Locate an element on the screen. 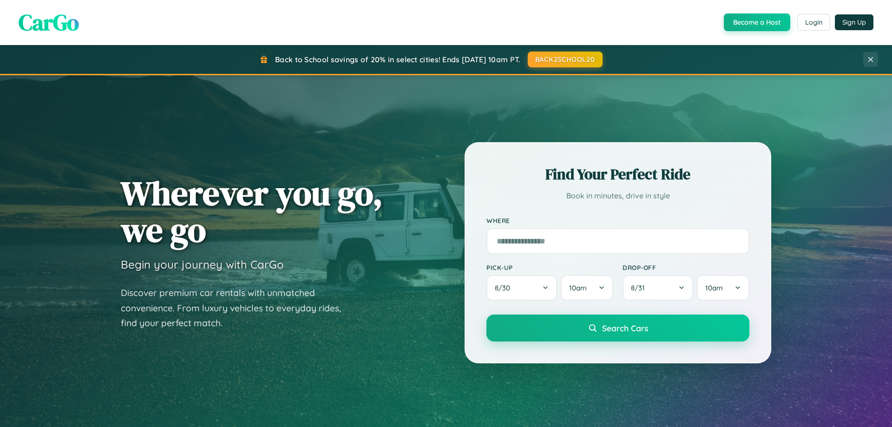 This screenshot has width=892, height=427. h1: Wherever you go, we go is located at coordinates (252, 211).